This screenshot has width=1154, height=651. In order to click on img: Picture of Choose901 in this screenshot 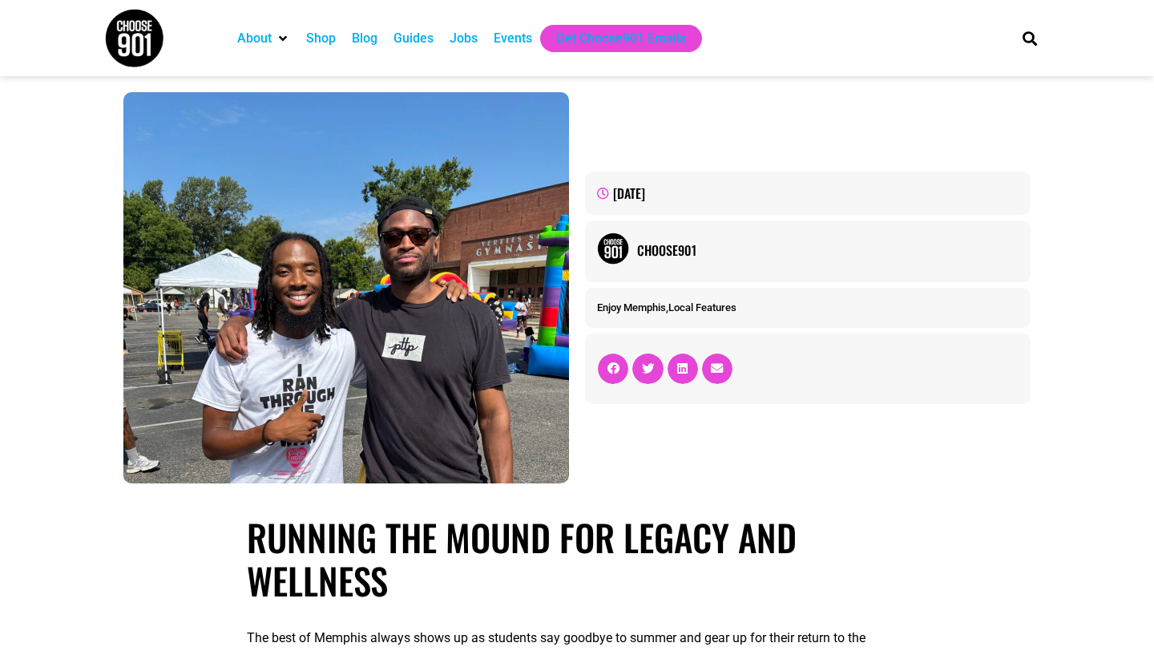, I will do `click(613, 248)`.